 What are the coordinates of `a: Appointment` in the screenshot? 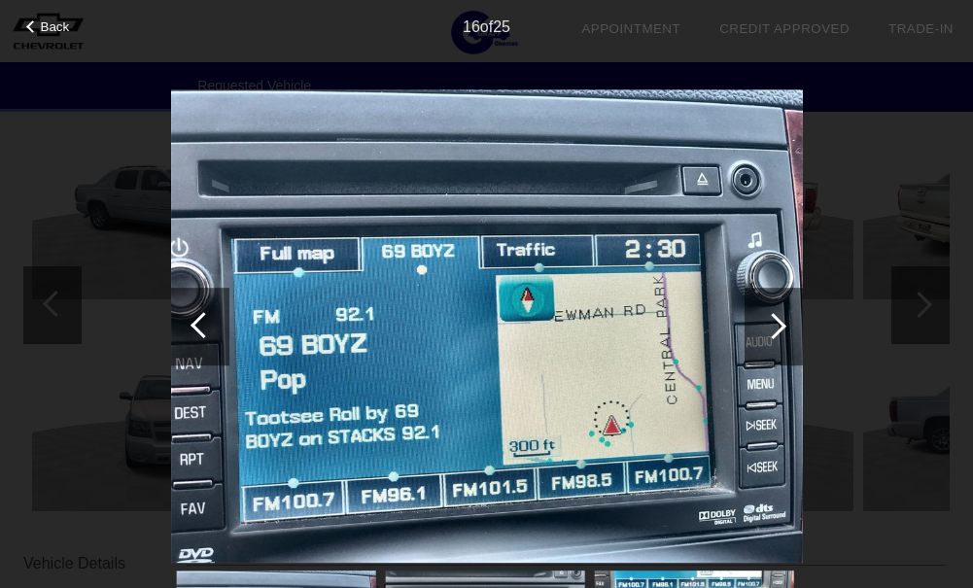 It's located at (631, 28).